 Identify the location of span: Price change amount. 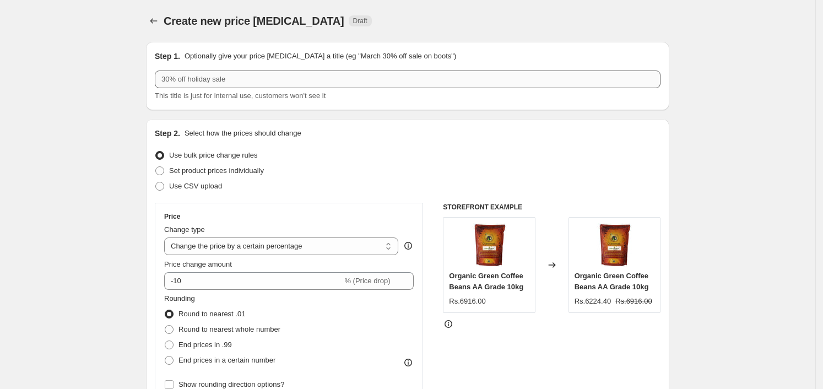
(198, 264).